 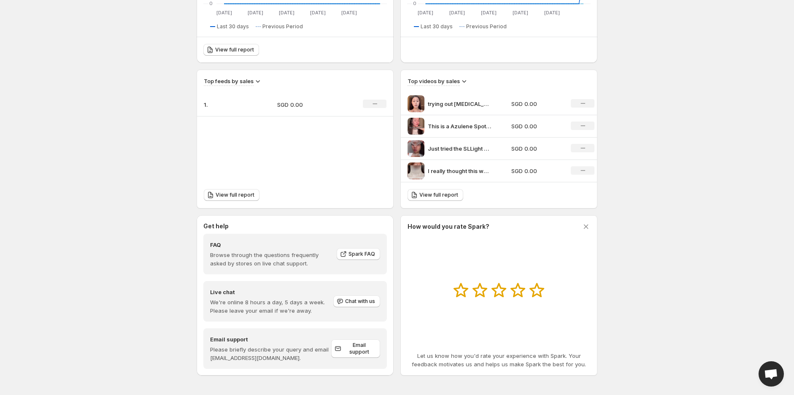 I want to click on p: Just tried the SLLight Chamomile Peel Off Mask and my skin is feeling soooo soft The chamomile ex..., so click(x=460, y=149).